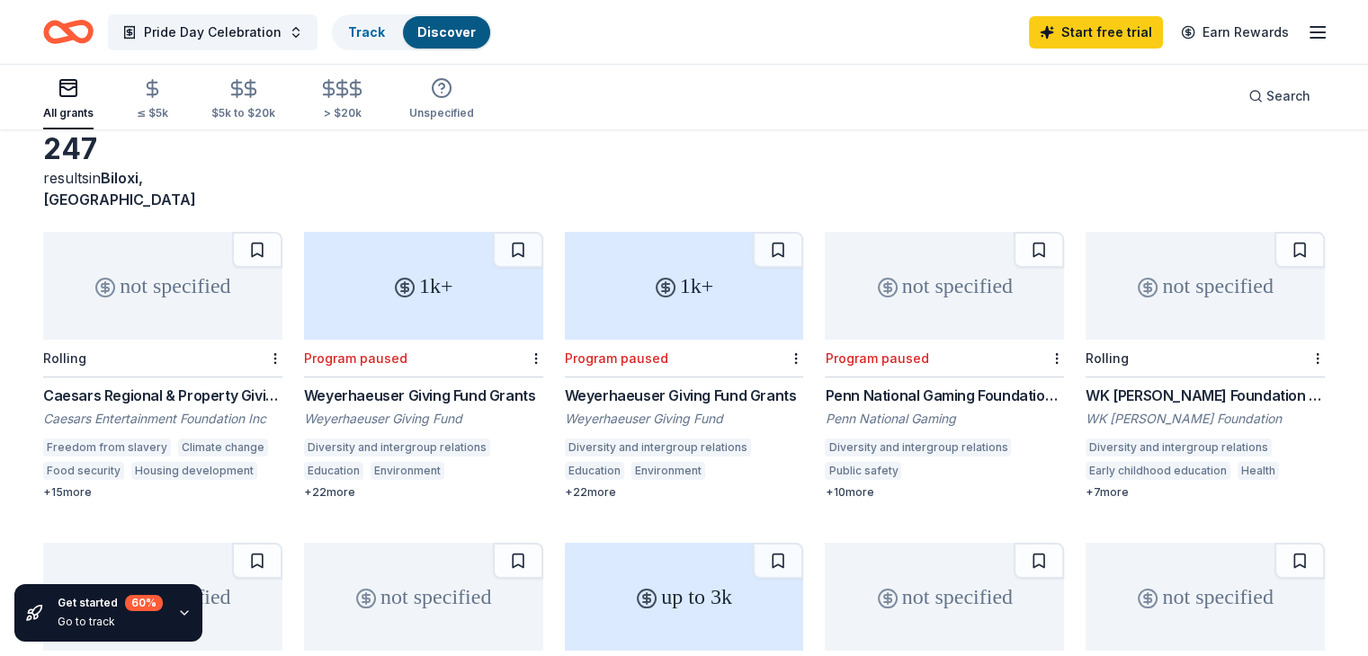 The height and width of the screenshot is (656, 1368). Describe the element at coordinates (944, 396) in the screenshot. I see `div: Penn National Gaming Foundation Grants` at that location.